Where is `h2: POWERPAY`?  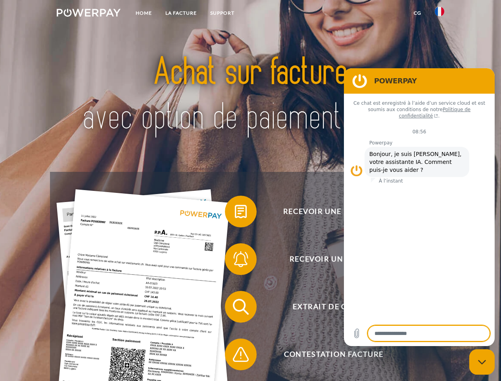
h2: POWERPAY is located at coordinates (86, 13).